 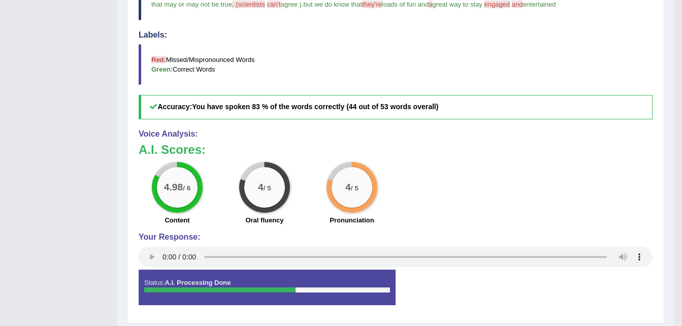 I want to click on span: great way to stay, so click(x=458, y=4).